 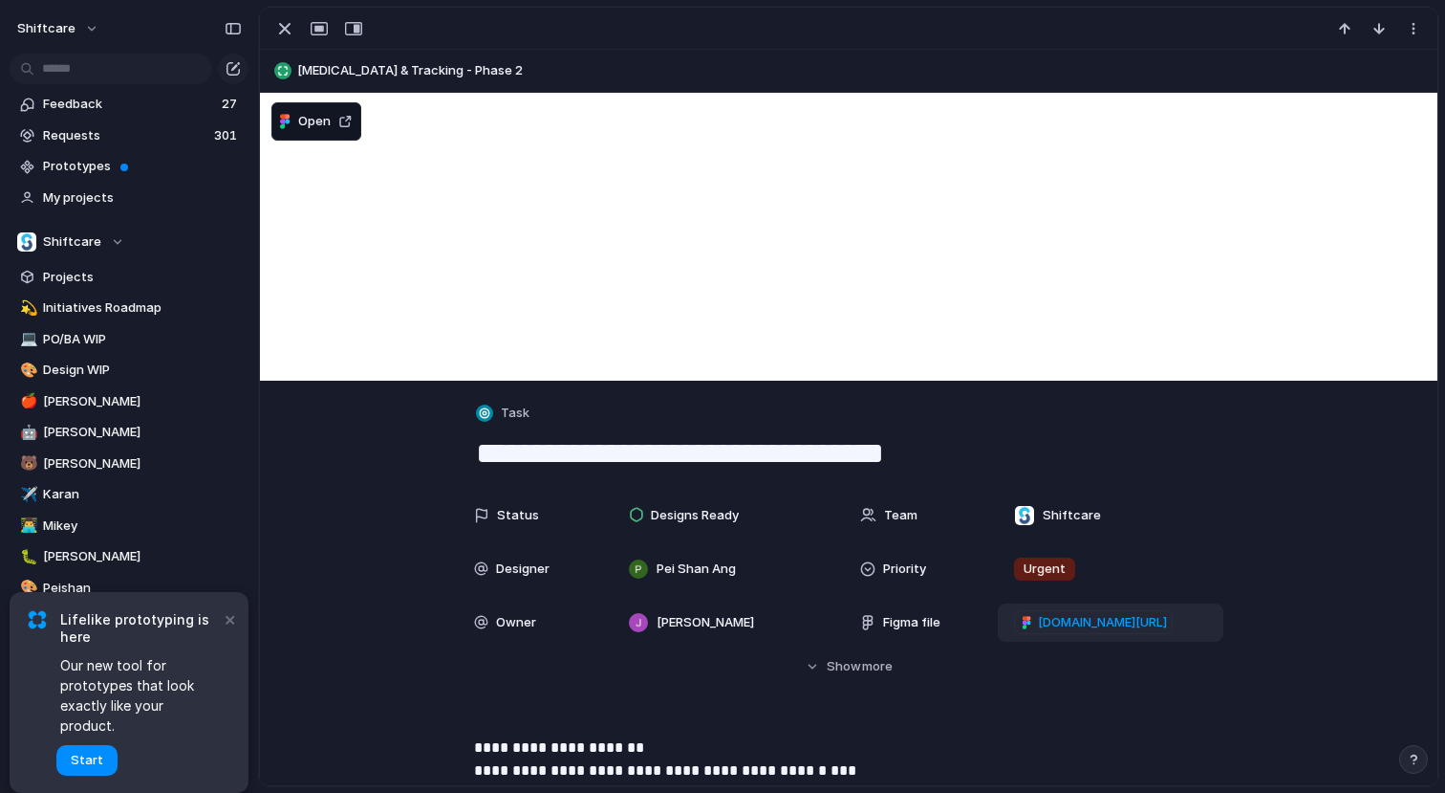 I want to click on a: 👨‍💻Mikey, so click(x=129, y=526).